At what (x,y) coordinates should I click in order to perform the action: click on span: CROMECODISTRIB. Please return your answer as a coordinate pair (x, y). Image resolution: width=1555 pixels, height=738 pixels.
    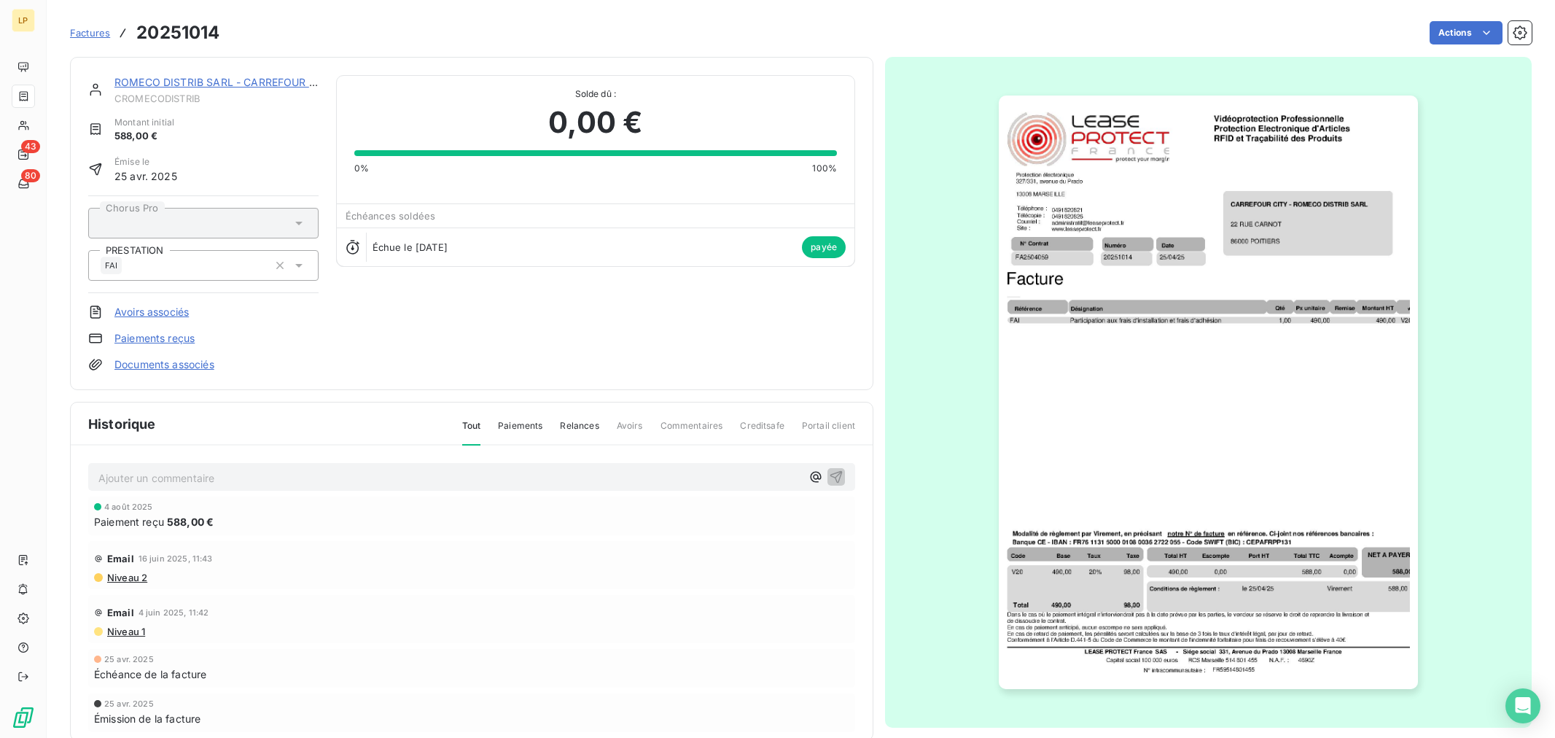
    Looking at the image, I should click on (217, 98).